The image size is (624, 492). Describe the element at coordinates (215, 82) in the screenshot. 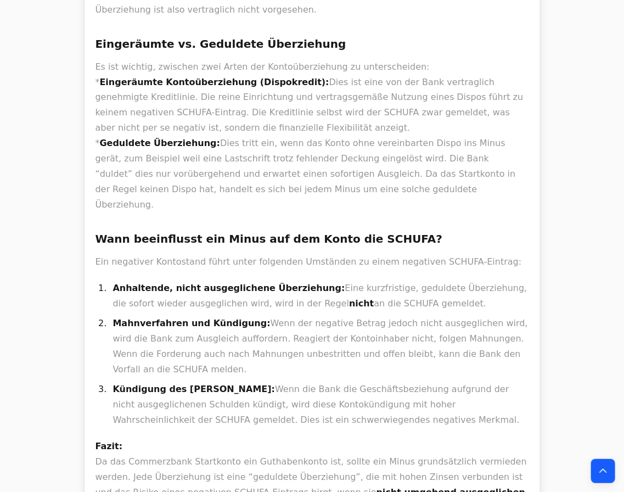

I see `strong: Eingeräumte Kontoüberziehung (Dispokredit):` at that location.